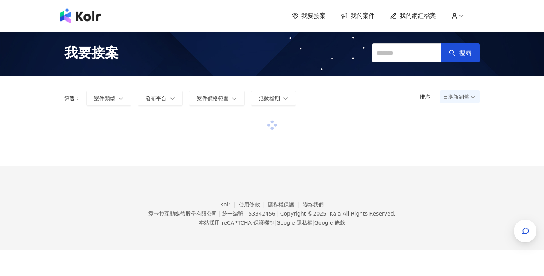 The height and width of the screenshot is (276, 544). Describe the element at coordinates (217, 98) in the screenshot. I see `button: 案件價格範圍` at that location.